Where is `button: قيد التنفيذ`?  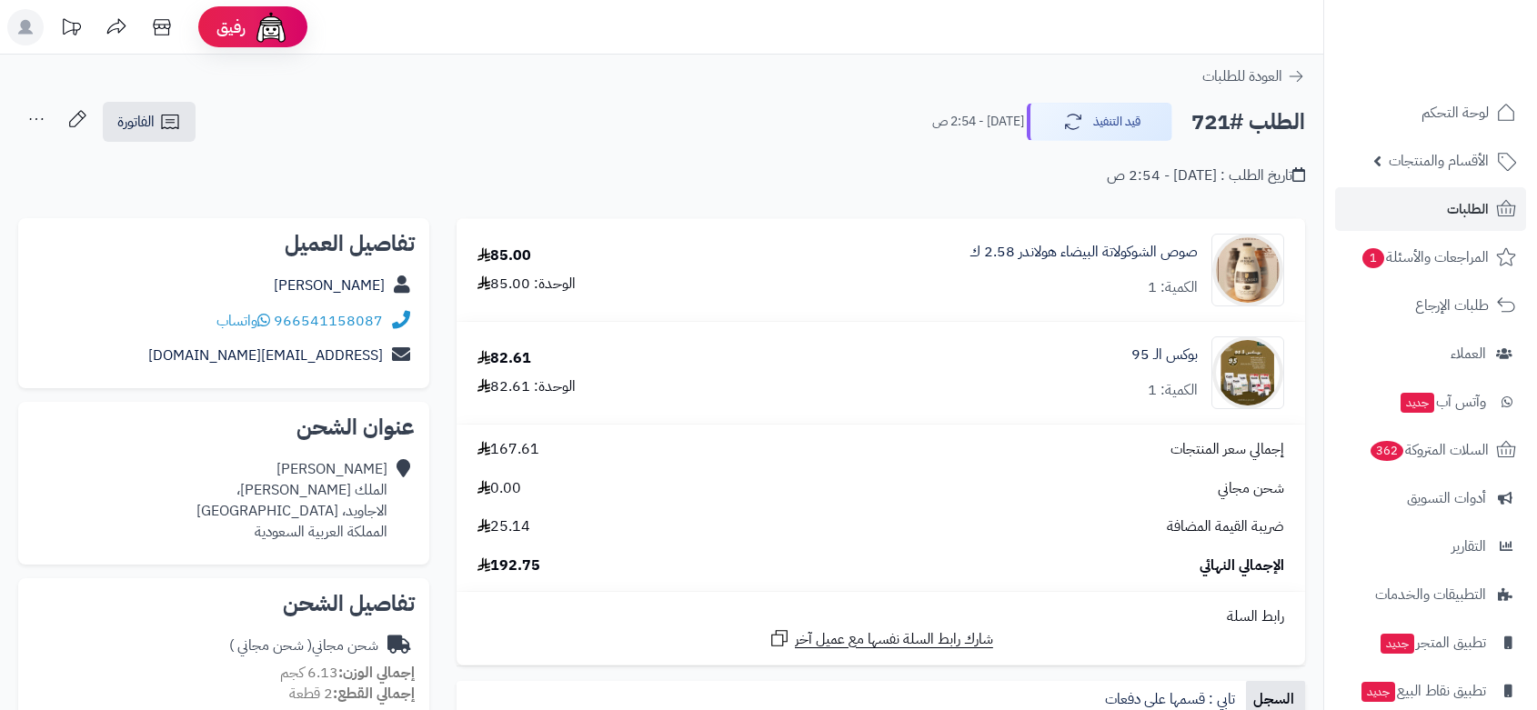 button: قيد التنفيذ is located at coordinates (1100, 122).